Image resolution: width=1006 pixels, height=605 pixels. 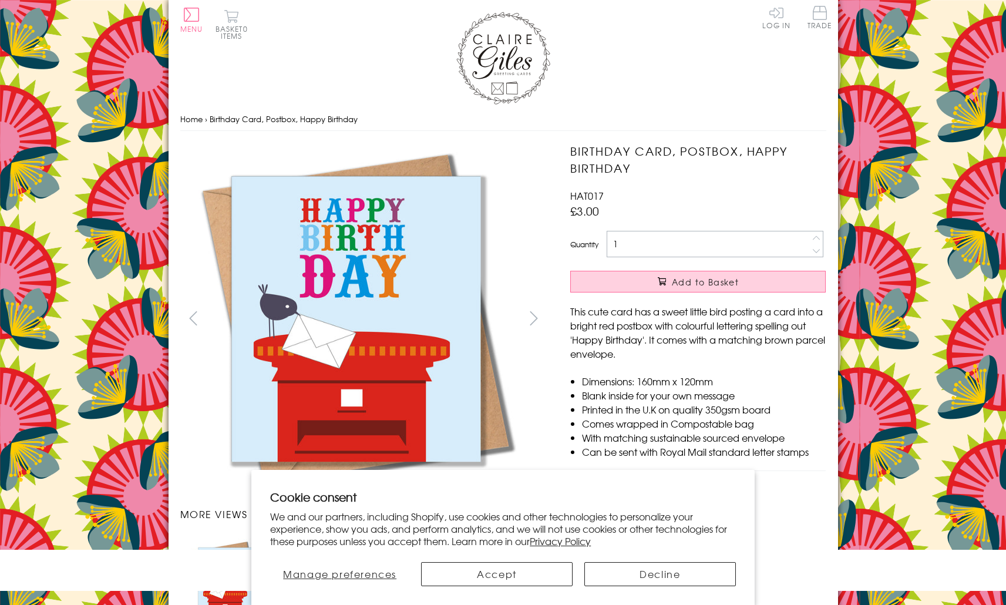 What do you see at coordinates (703, 423) in the screenshot?
I see `li: Comes wrapped in Compostable bag` at bounding box center [703, 423].